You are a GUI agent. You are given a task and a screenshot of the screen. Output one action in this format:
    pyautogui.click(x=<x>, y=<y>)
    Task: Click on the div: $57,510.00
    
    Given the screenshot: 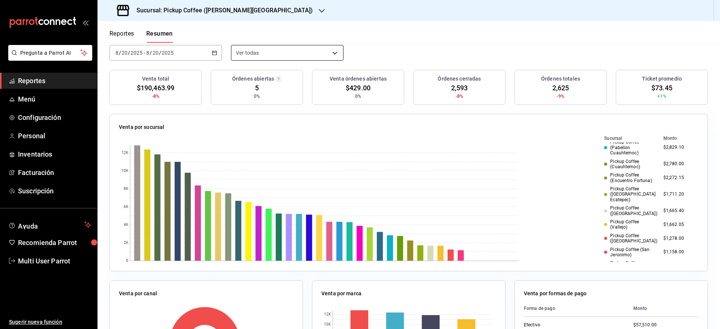 What is the action you would take?
    pyautogui.click(x=666, y=325)
    